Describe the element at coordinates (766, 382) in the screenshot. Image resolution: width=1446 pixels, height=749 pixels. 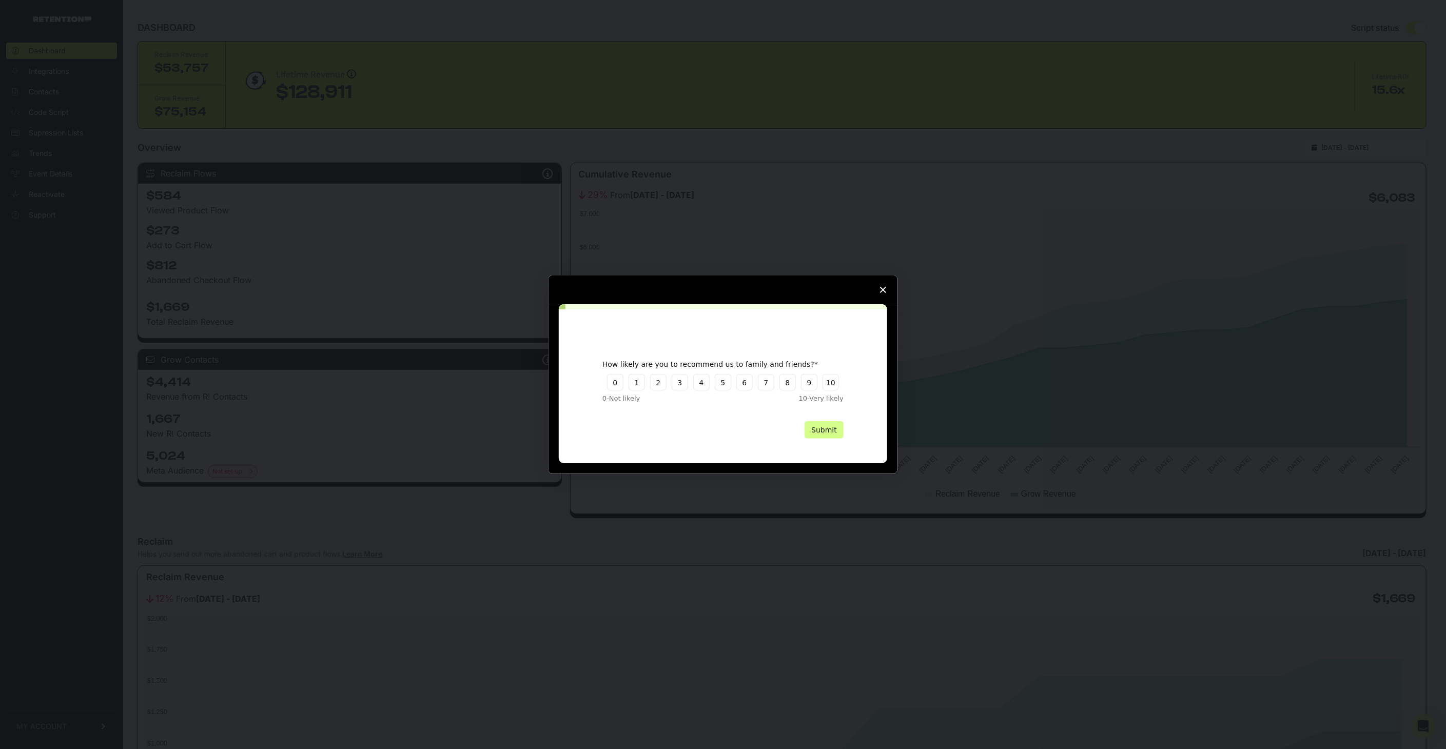
I see `button: 7` at that location.